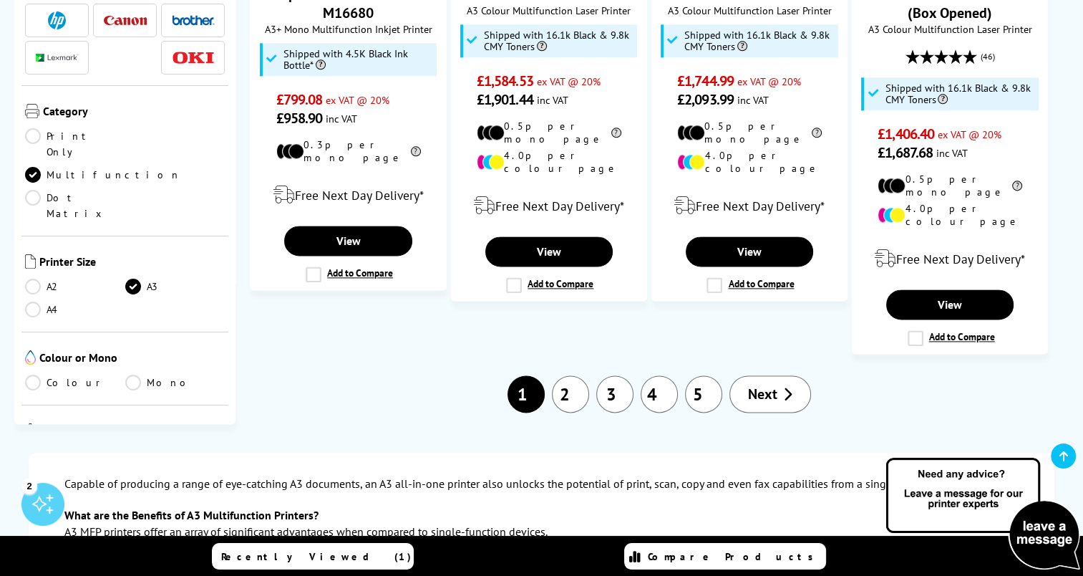 This screenshot has width=1083, height=576. I want to click on a: 3, so click(615, 394).